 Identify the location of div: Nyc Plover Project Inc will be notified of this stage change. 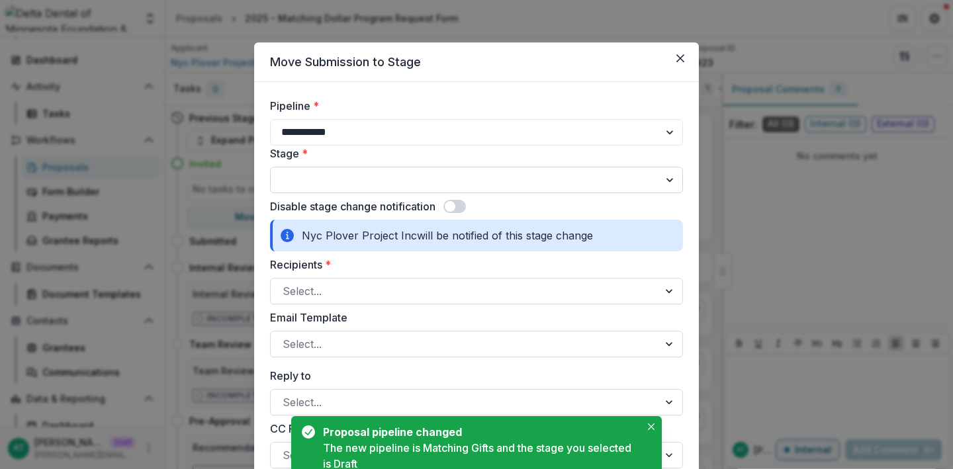
(476, 236).